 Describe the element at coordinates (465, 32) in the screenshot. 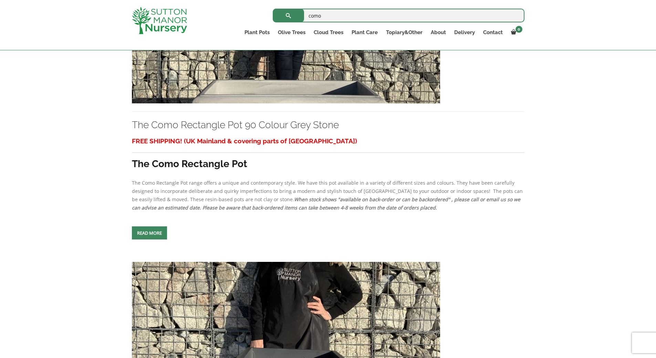

I see `a: Delivery` at that location.